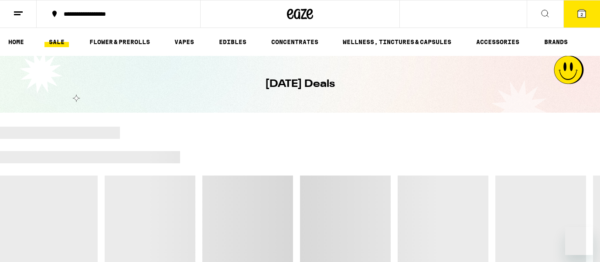 The image size is (600, 262). Describe the element at coordinates (57, 42) in the screenshot. I see `a: SALE` at that location.